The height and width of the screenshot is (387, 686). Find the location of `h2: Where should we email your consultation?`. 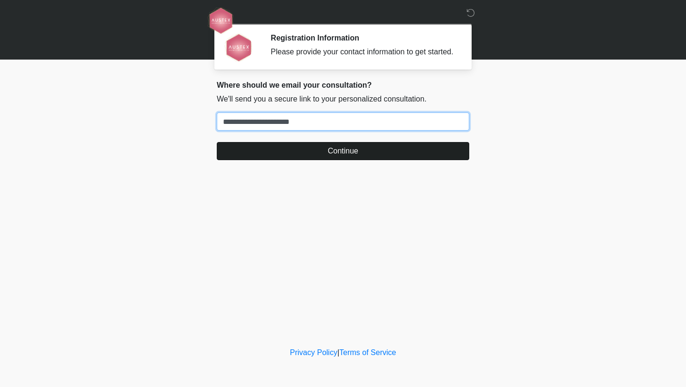

h2: Where should we email your consultation? is located at coordinates (343, 85).